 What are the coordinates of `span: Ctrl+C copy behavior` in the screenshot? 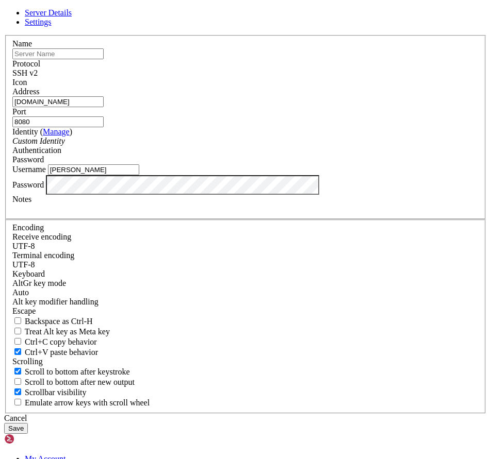 It's located at (61, 342).